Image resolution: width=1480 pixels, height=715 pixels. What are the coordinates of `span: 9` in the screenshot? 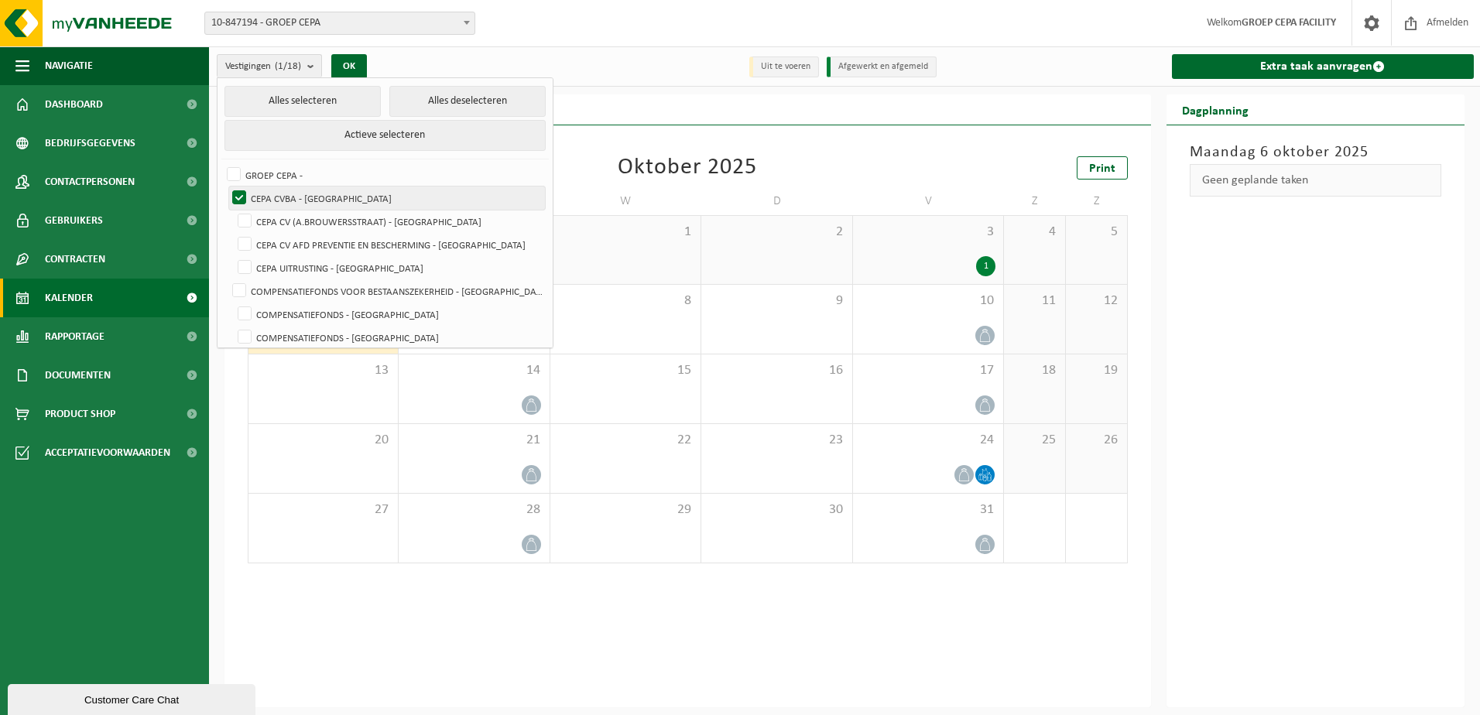 It's located at (777, 301).